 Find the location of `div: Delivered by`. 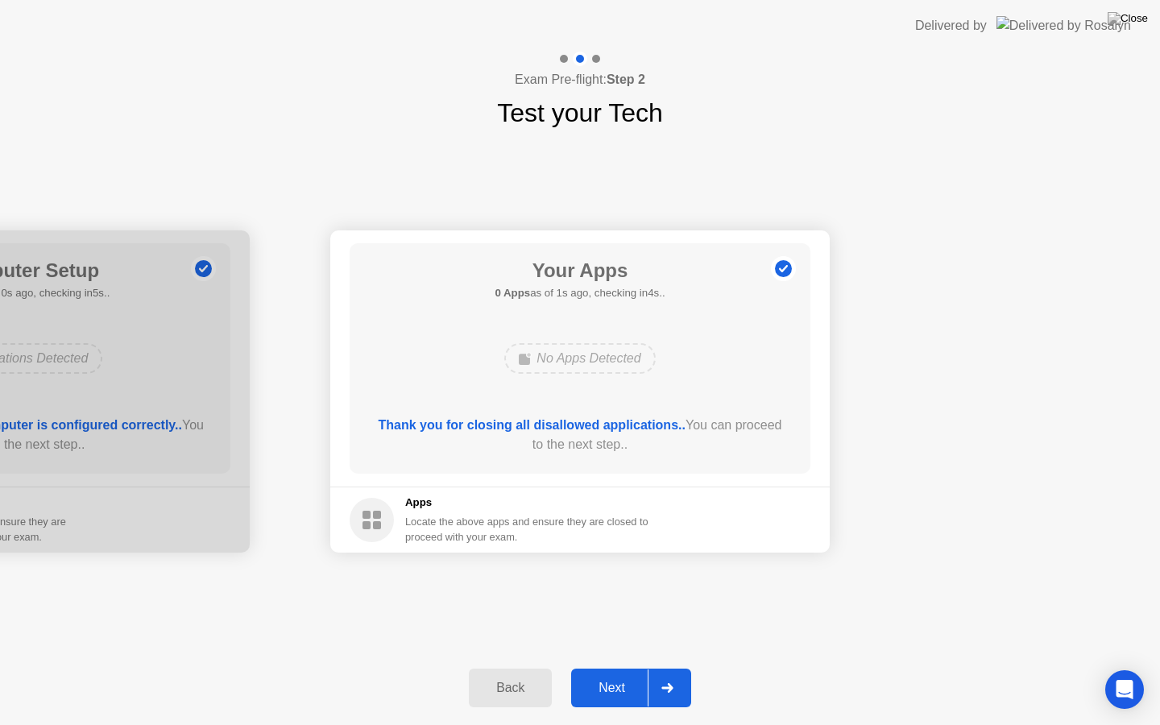

div: Delivered by is located at coordinates (951, 26).